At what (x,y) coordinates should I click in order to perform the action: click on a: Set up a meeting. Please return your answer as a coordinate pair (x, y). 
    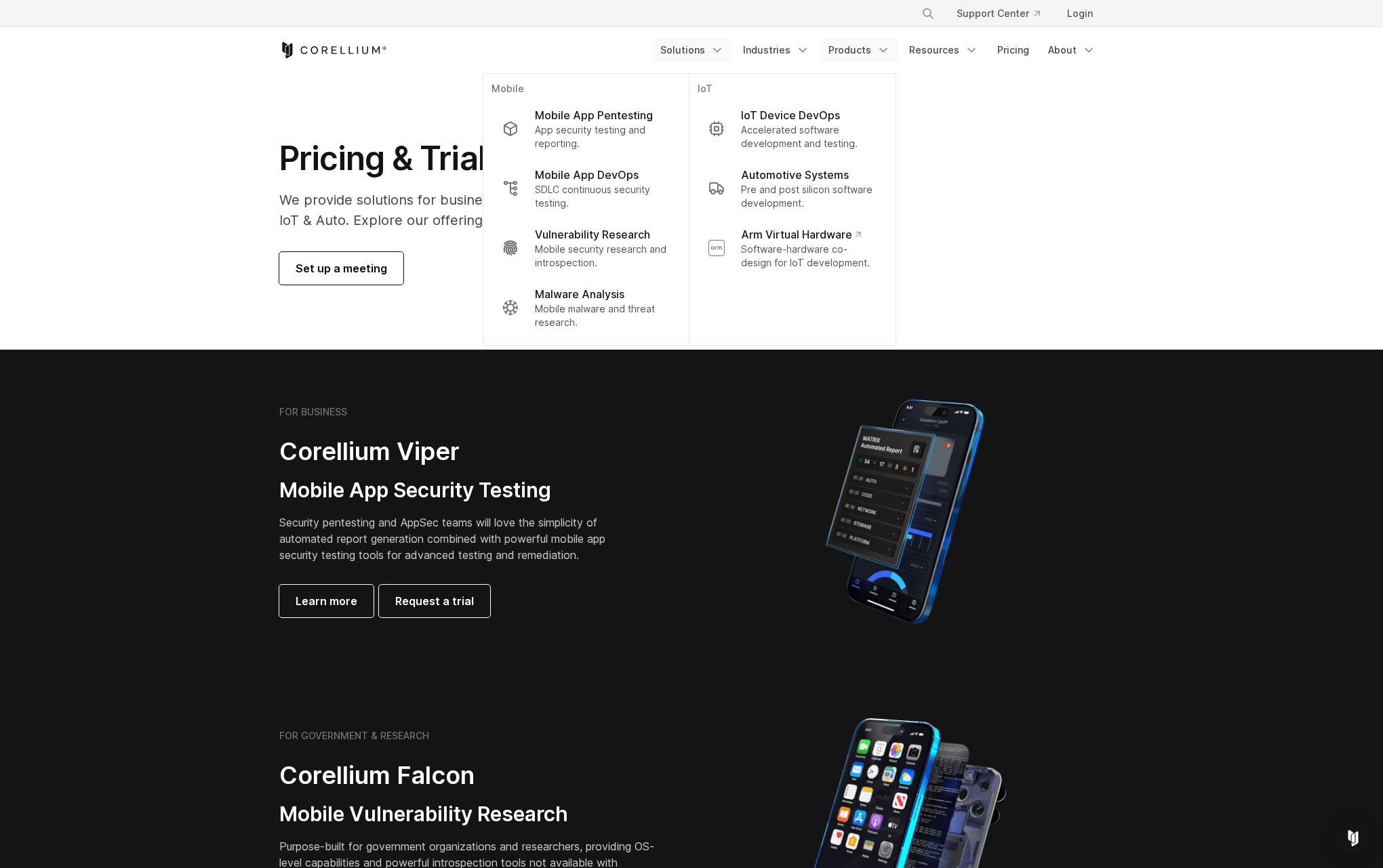
    Looking at the image, I should click on (341, 269).